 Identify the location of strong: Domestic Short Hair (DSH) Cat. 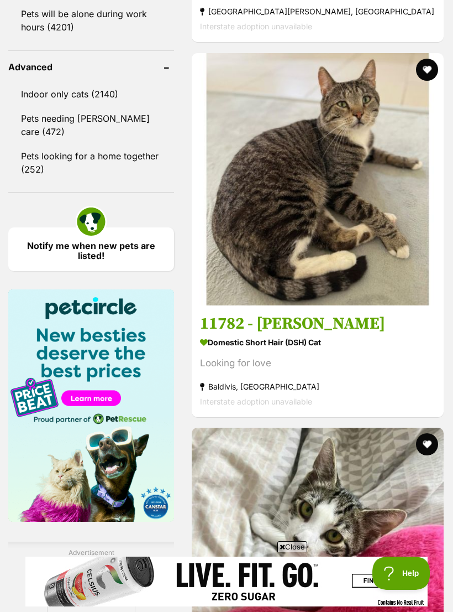
(318, 342).